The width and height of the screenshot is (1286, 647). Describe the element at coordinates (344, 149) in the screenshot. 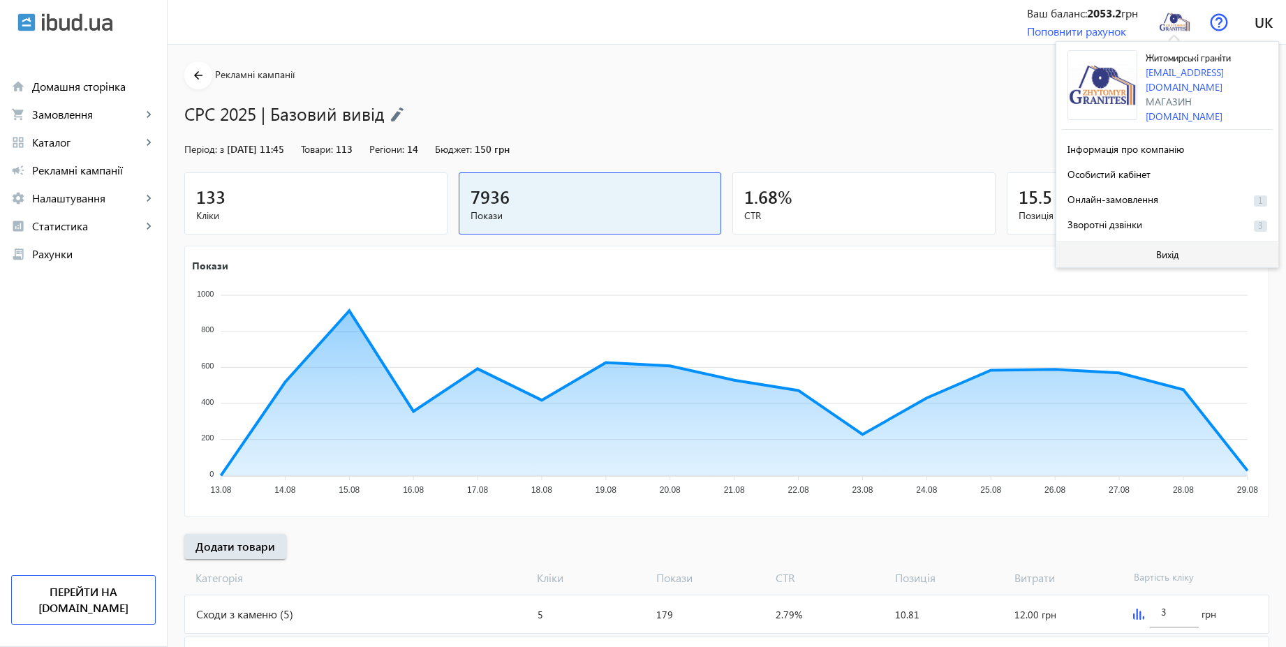

I see `span: 113` at that location.